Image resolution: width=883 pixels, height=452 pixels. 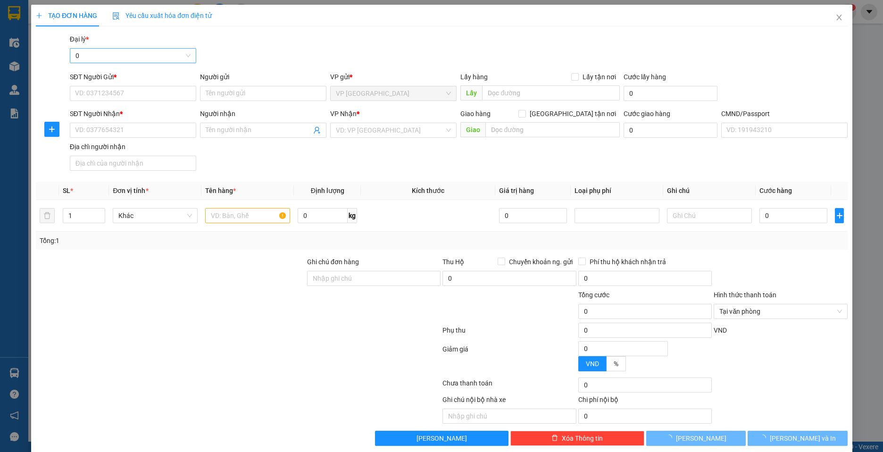 What do you see at coordinates (509, 386) in the screenshot?
I see `div: Chưa thanh toán` at bounding box center [509, 386].